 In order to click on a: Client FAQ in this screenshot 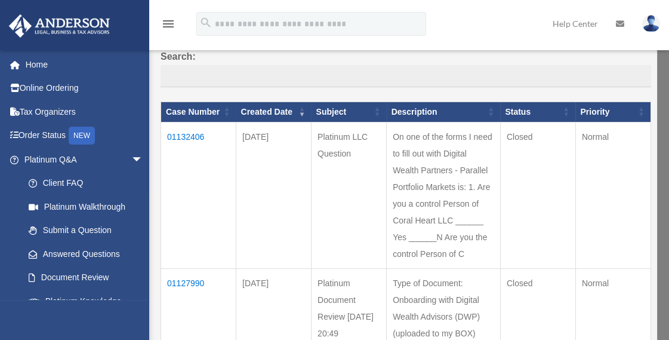, I will do `click(86, 183)`.